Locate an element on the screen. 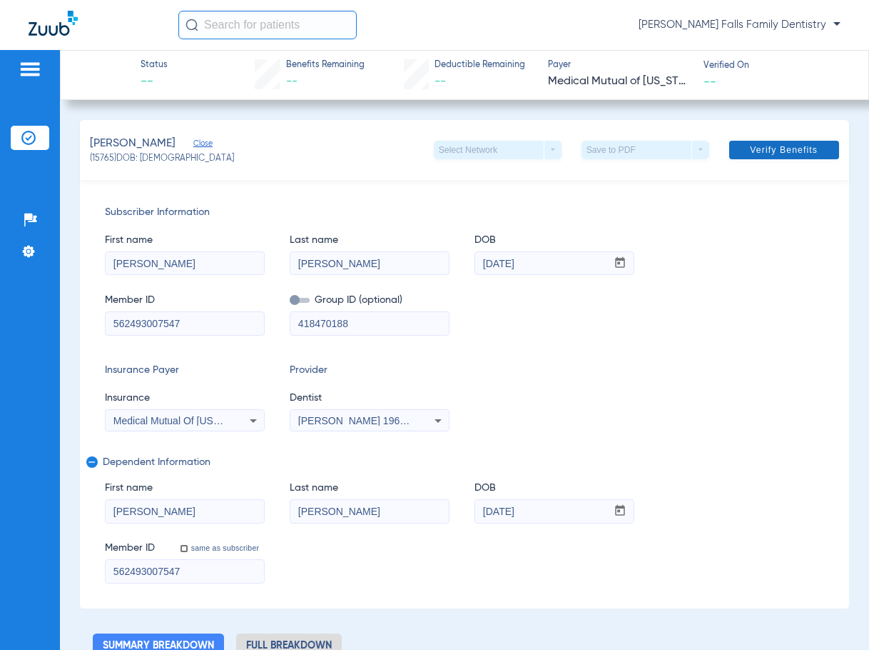  span: Verified On is located at coordinates (775, 66).